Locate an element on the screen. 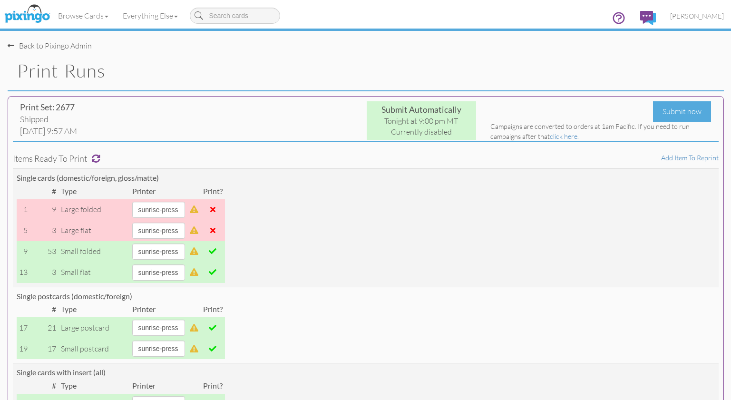  div: Tonight at 9:00 pm MT is located at coordinates (421, 121).